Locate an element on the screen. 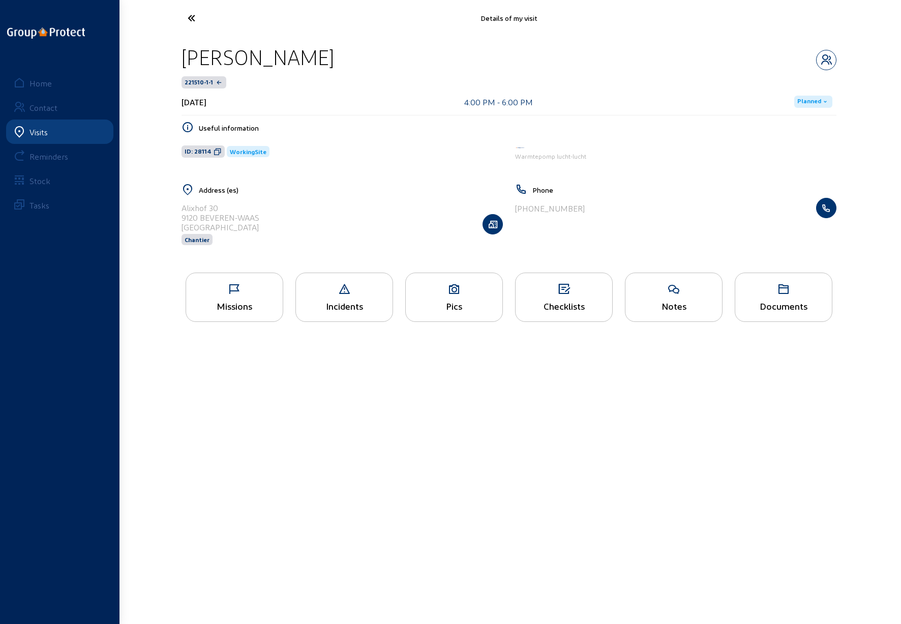 This screenshot has width=901, height=624. div: Contact is located at coordinates (43, 107).